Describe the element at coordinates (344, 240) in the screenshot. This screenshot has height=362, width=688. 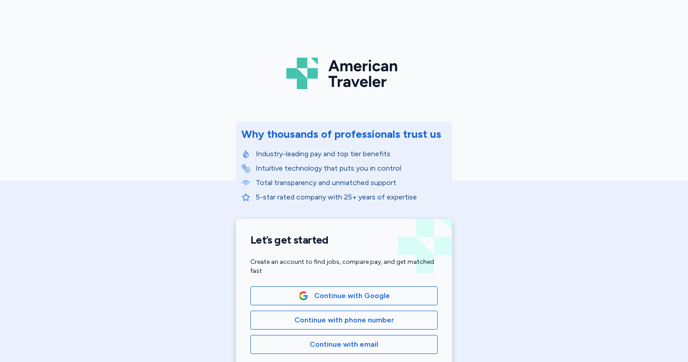
I see `h1: Let’s get started` at that location.